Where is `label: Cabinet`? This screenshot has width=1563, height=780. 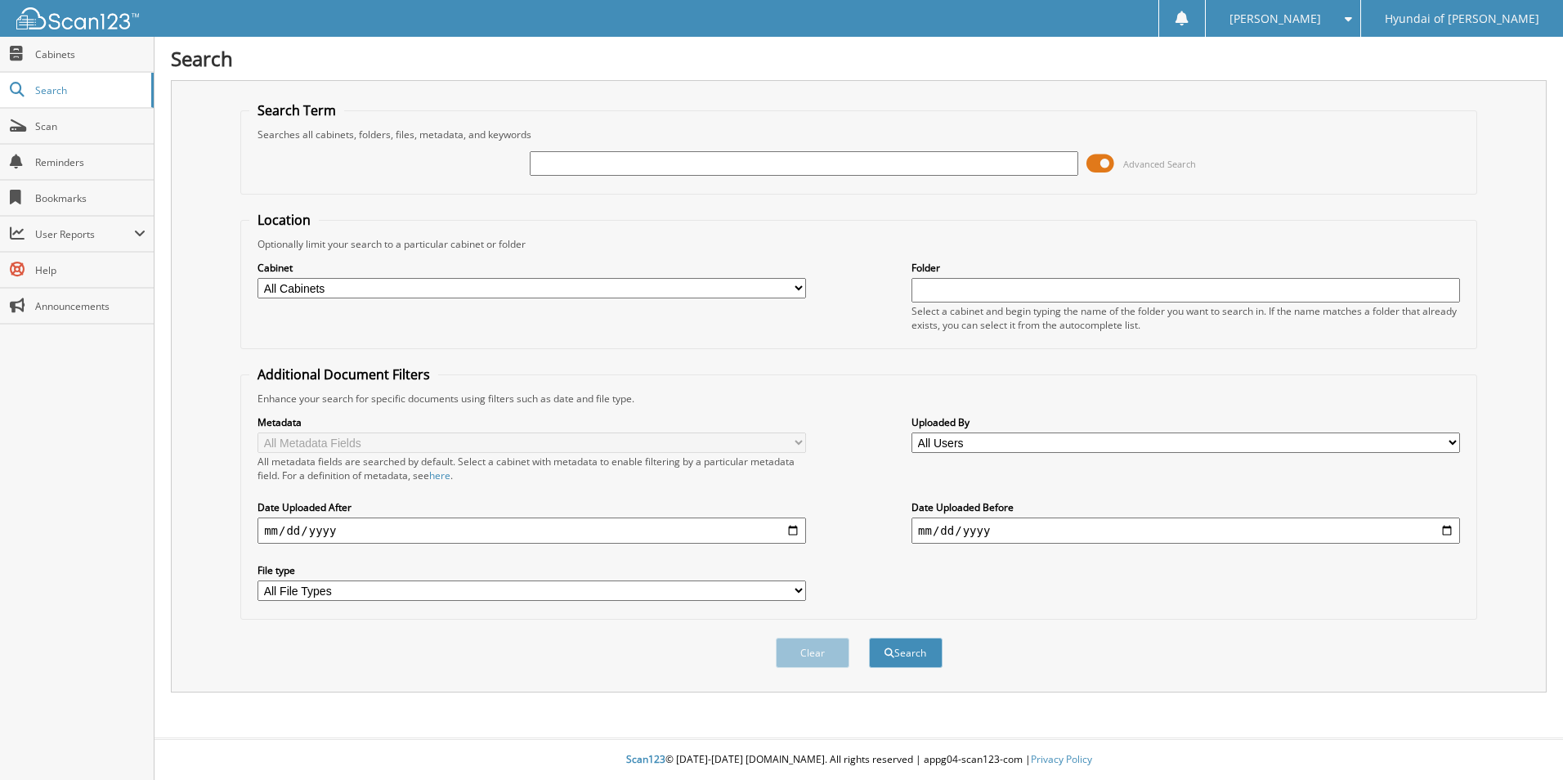 label: Cabinet is located at coordinates (531, 267).